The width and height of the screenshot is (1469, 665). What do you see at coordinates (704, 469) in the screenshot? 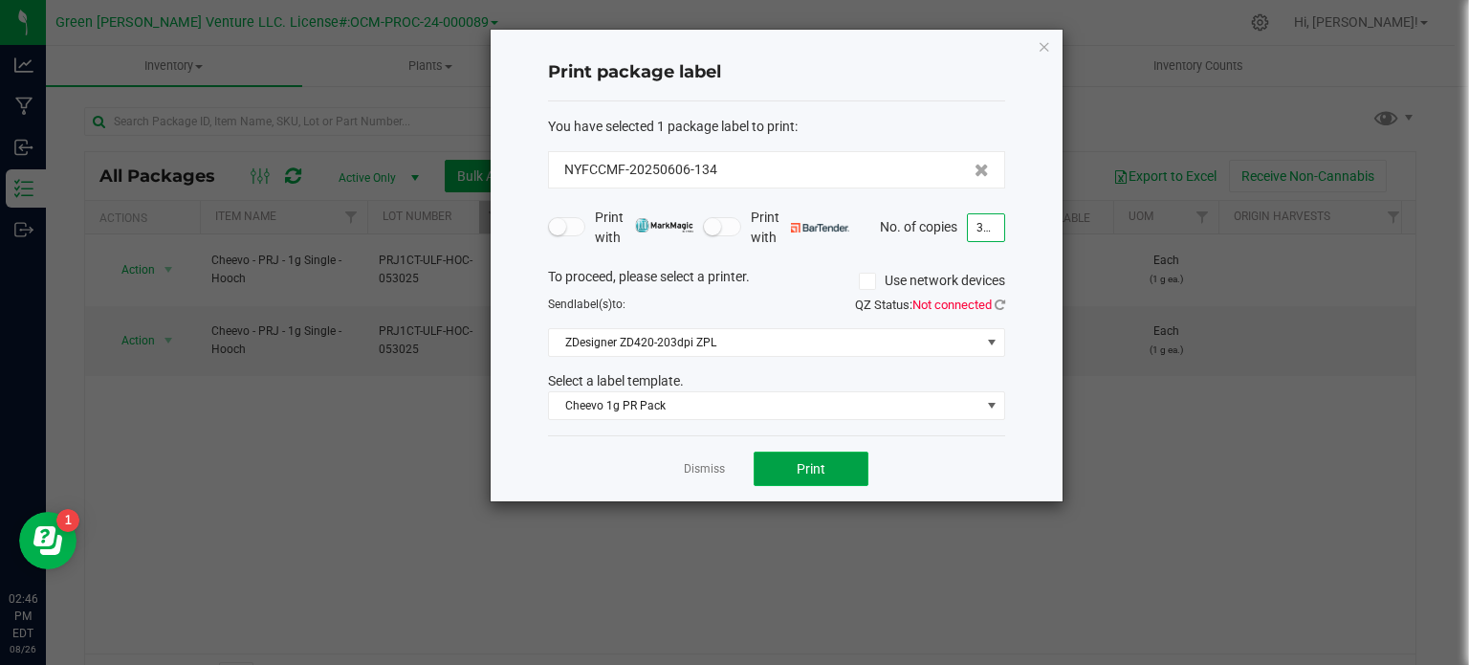
I see `a: Dismiss` at bounding box center [704, 469].